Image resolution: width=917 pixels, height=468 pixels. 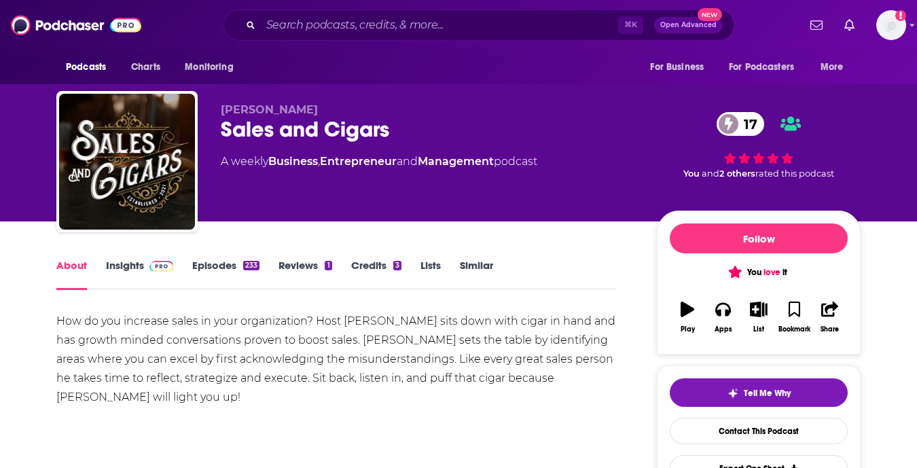 I want to click on a: Episodes233, so click(x=226, y=274).